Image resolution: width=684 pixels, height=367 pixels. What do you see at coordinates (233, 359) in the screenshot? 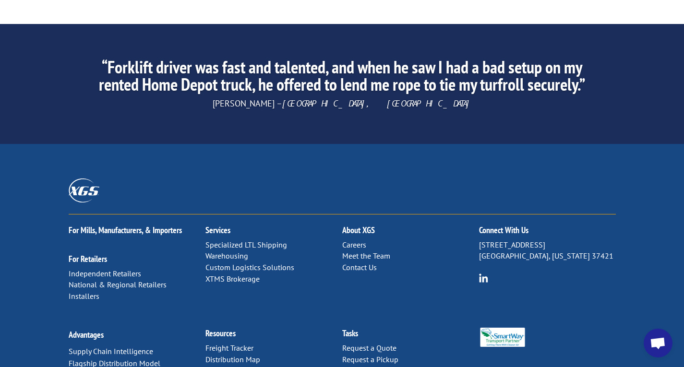
I see `a: Distribution Map` at bounding box center [233, 359].